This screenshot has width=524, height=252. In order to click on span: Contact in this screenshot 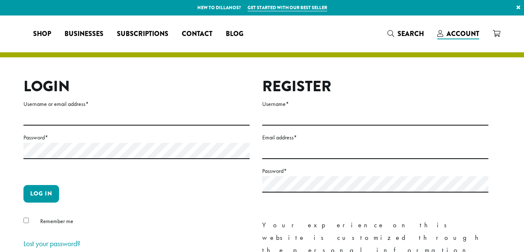, I will do `click(197, 34)`.